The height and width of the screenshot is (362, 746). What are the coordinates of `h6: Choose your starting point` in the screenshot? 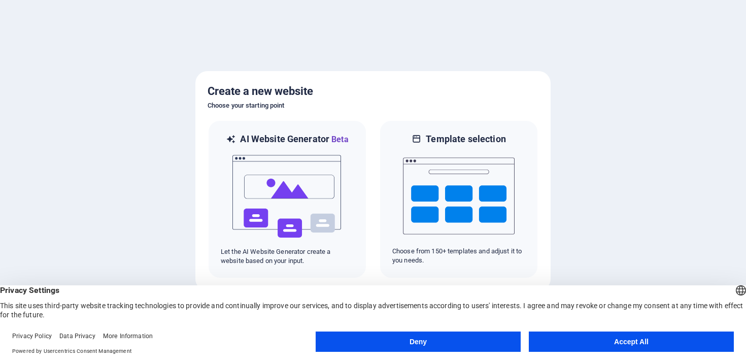 It's located at (373, 106).